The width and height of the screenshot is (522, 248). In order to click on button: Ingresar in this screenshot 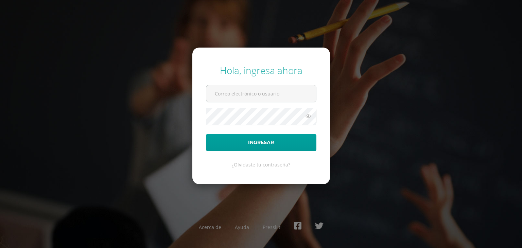, I will do `click(261, 143)`.